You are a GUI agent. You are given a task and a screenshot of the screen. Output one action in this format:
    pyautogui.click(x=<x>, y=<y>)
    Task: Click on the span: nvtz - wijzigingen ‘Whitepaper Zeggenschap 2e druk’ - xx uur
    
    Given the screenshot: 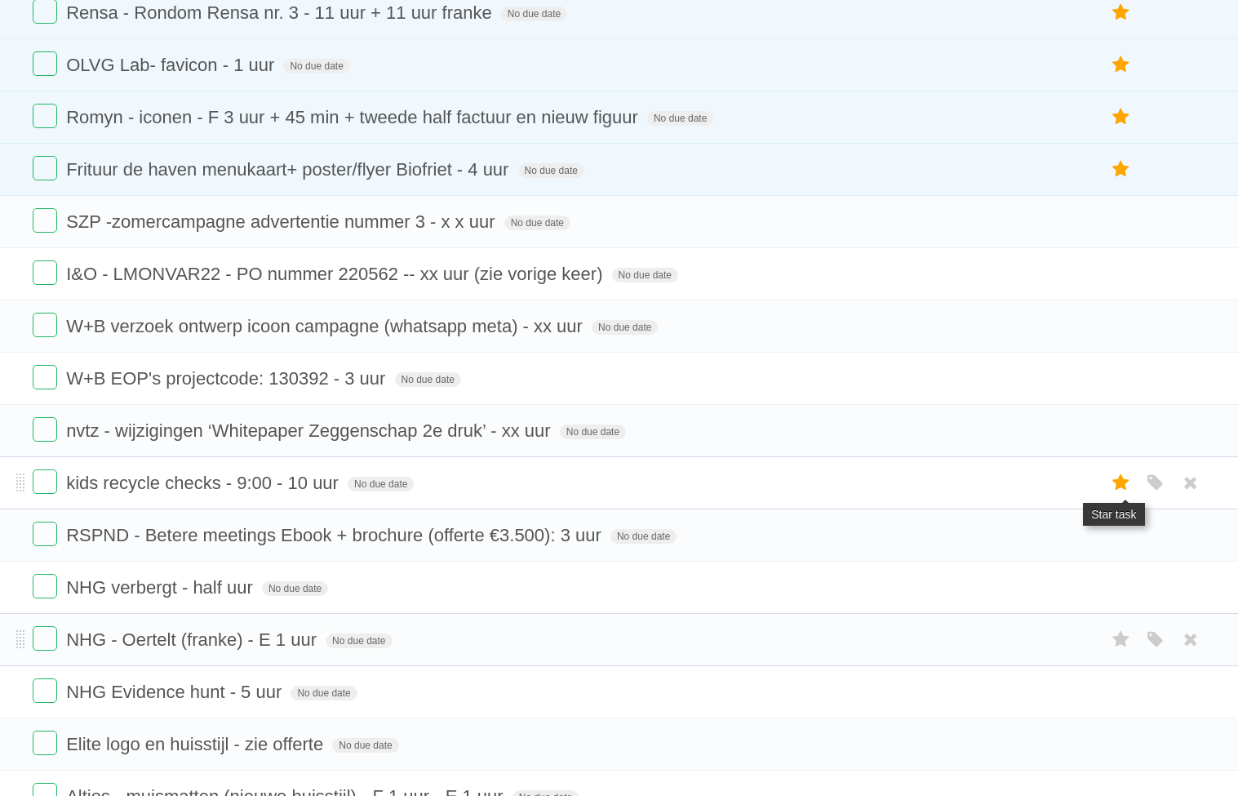 What is the action you would take?
    pyautogui.click(x=310, y=430)
    